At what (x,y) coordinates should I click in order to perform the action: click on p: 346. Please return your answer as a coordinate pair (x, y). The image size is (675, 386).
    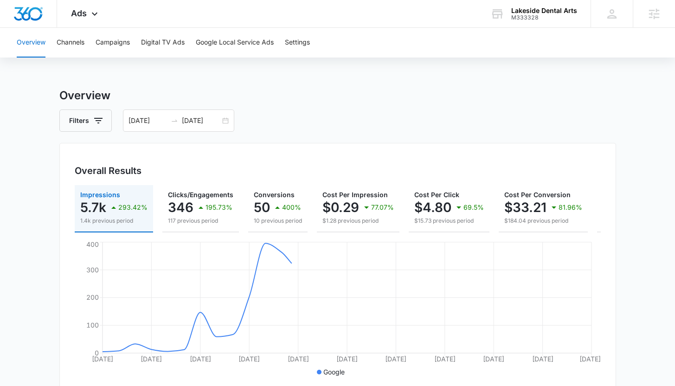
    Looking at the image, I should click on (181, 208).